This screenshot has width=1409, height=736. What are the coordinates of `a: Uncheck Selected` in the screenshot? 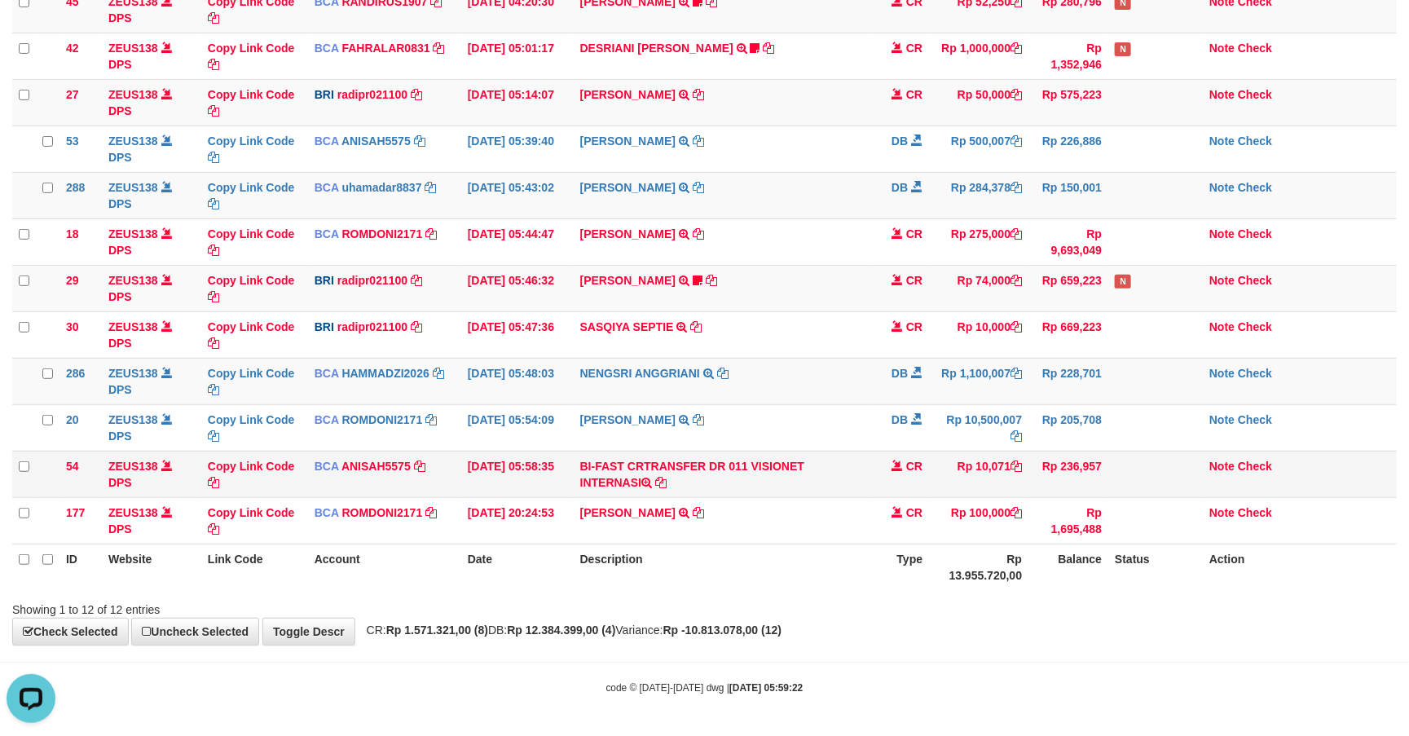 It's located at (195, 631).